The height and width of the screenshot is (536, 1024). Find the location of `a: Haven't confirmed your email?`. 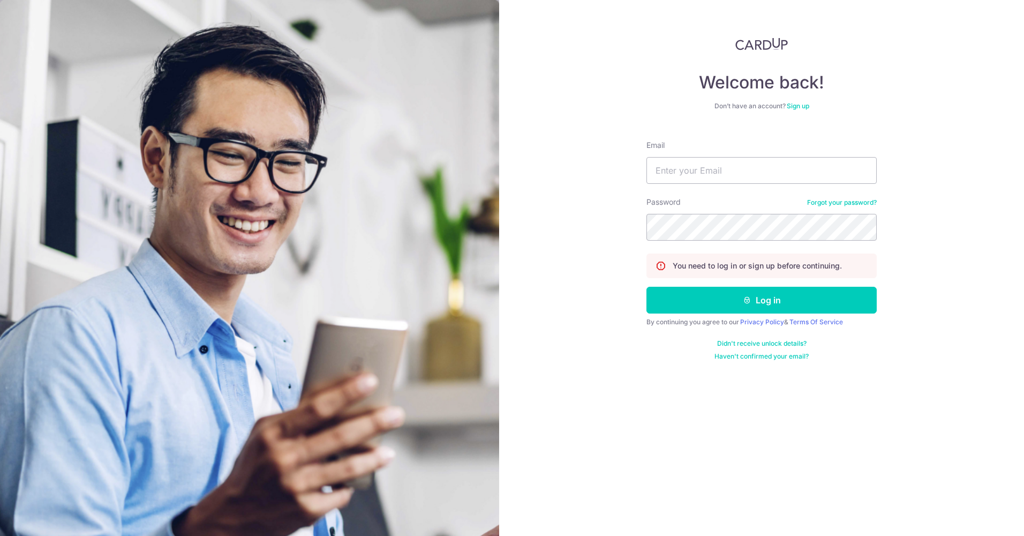

a: Haven't confirmed your email? is located at coordinates (762, 356).